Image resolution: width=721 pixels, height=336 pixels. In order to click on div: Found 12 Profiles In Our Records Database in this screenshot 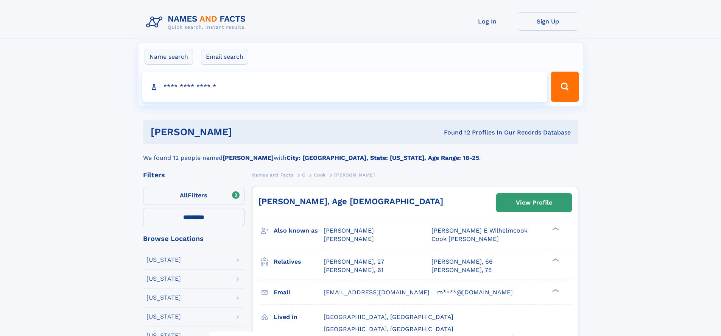, I will do `click(454, 132)`.